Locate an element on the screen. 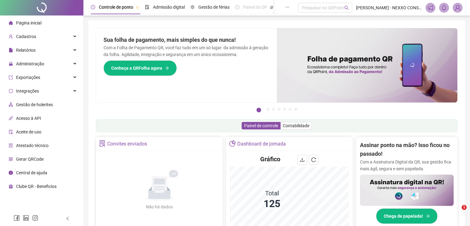 The height and width of the screenshot is (226, 470). div: Não há dados is located at coordinates (159, 206).